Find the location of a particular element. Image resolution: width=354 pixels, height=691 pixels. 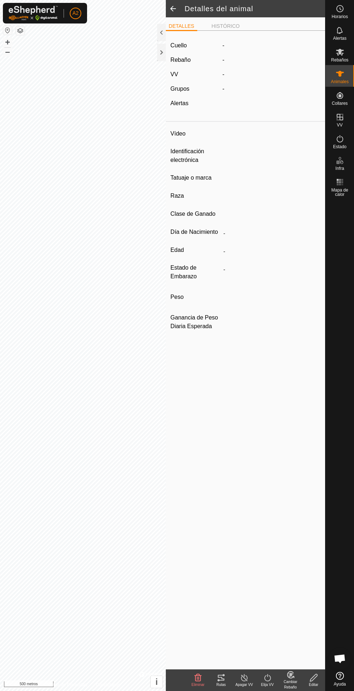

font: Cuello is located at coordinates (179, 45).